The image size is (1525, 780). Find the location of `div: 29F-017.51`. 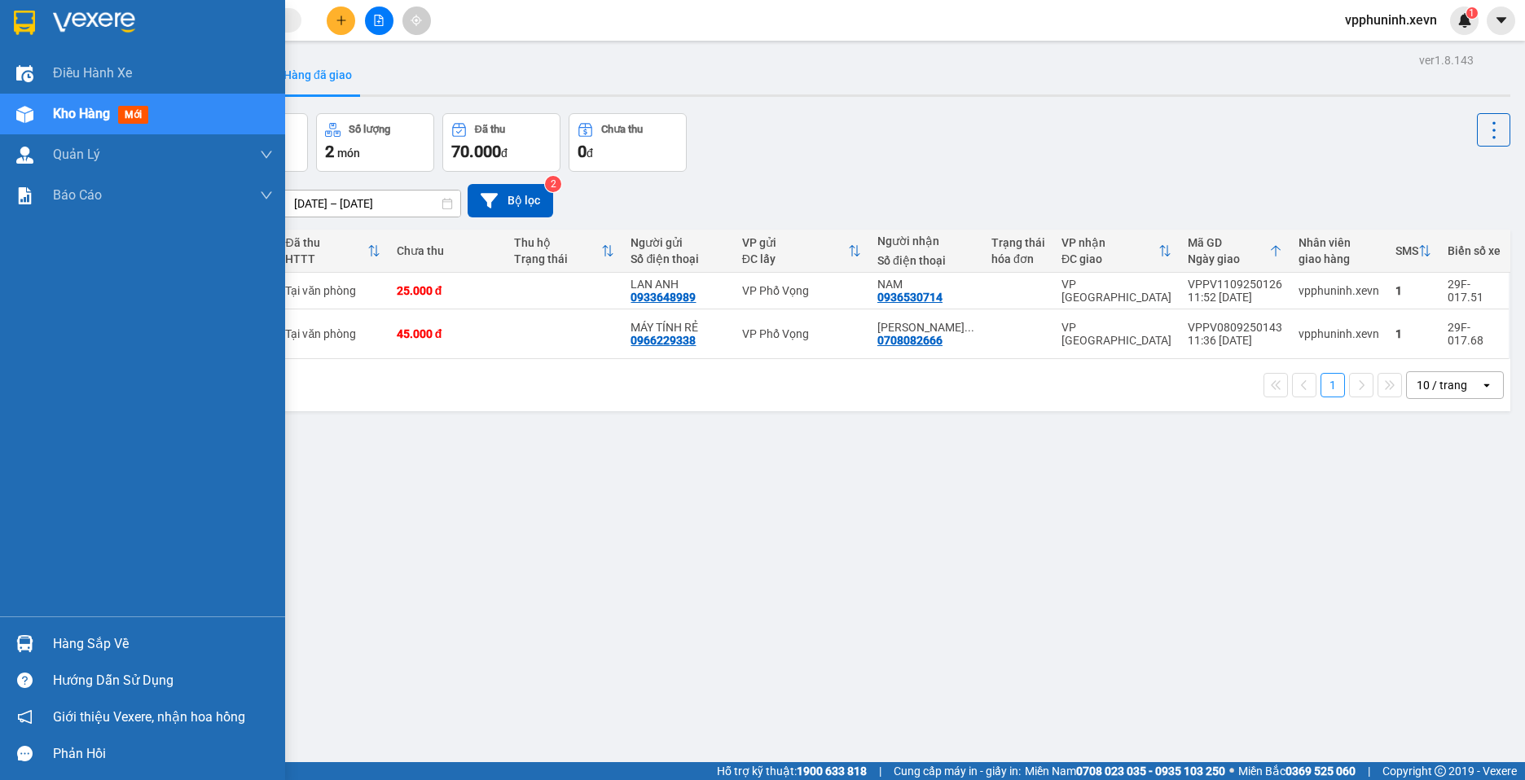

div: 29F-017.51 is located at coordinates (1474, 291).